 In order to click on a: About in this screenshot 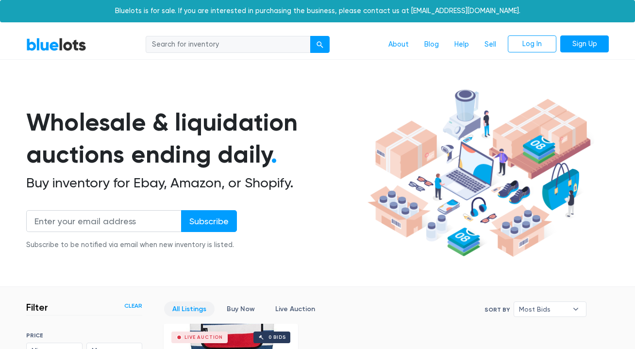, I will do `click(399, 45)`.